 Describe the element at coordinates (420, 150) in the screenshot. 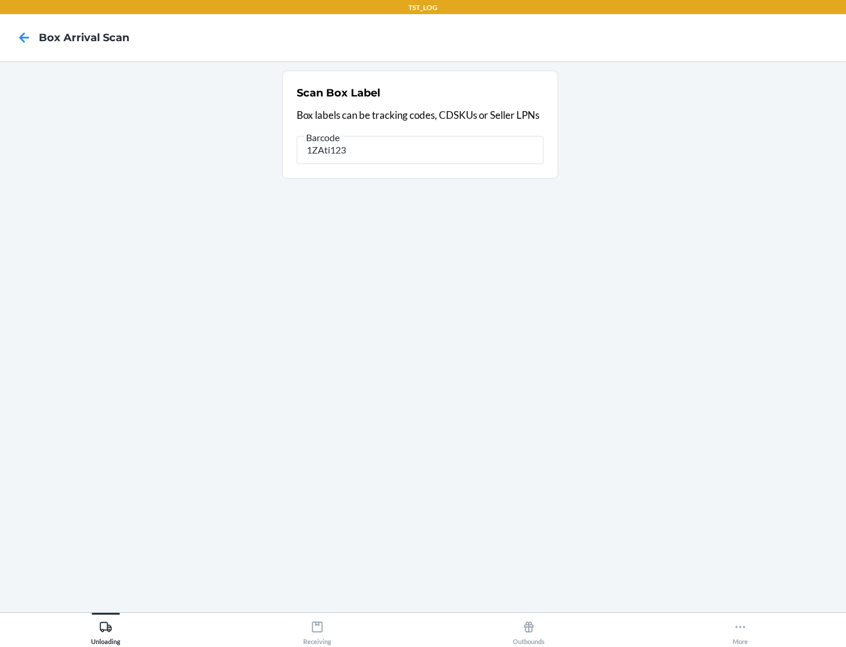

I see `input: Barcode` at that location.